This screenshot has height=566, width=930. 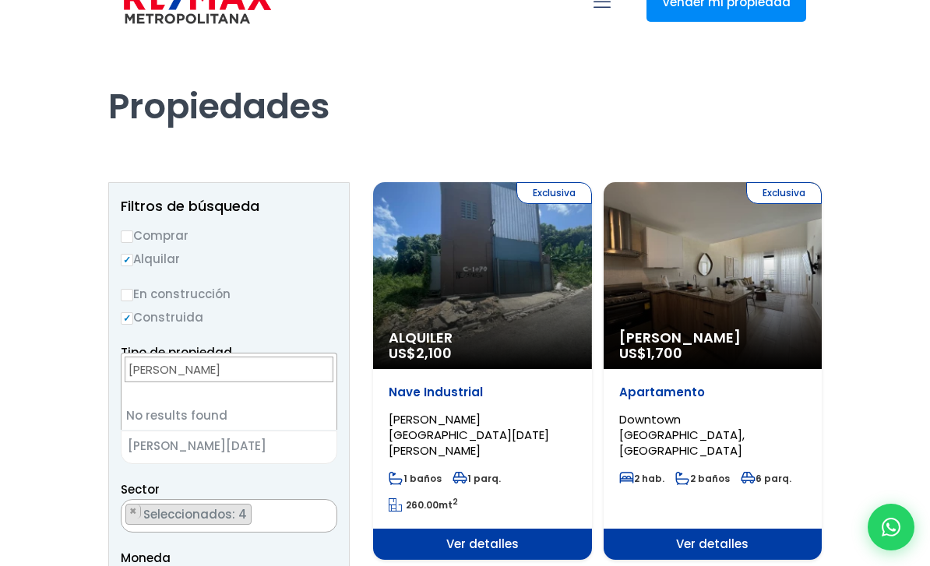 I want to click on span: Tipo de propiedad, so click(x=176, y=352).